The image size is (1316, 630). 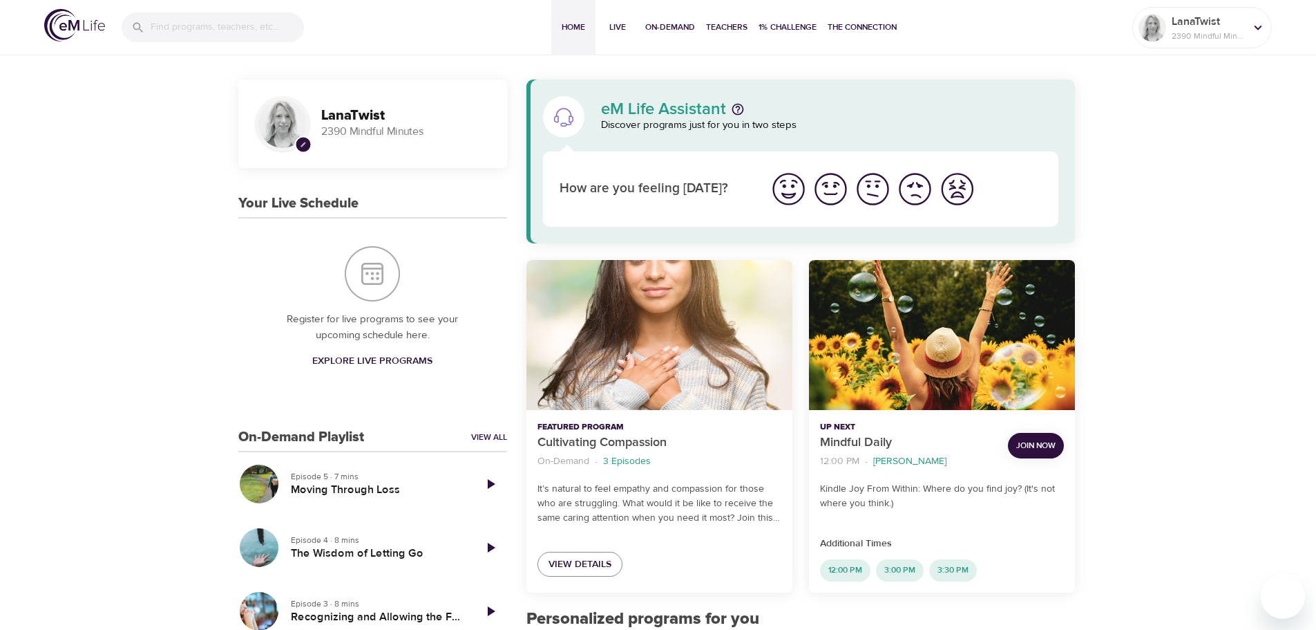 What do you see at coordinates (377, 540) in the screenshot?
I see `p: Episode 4 · 8 mins` at bounding box center [377, 540].